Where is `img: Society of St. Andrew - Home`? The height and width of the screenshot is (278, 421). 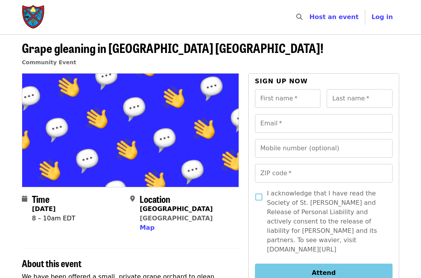 img: Society of St. Andrew - Home is located at coordinates (34, 17).